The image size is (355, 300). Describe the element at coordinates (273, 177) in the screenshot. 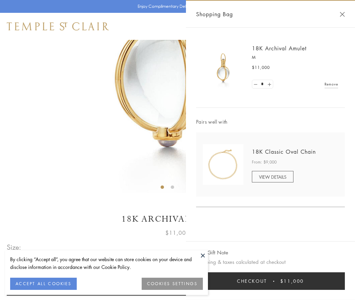

I see `a: VIEW DETAILS` at that location.